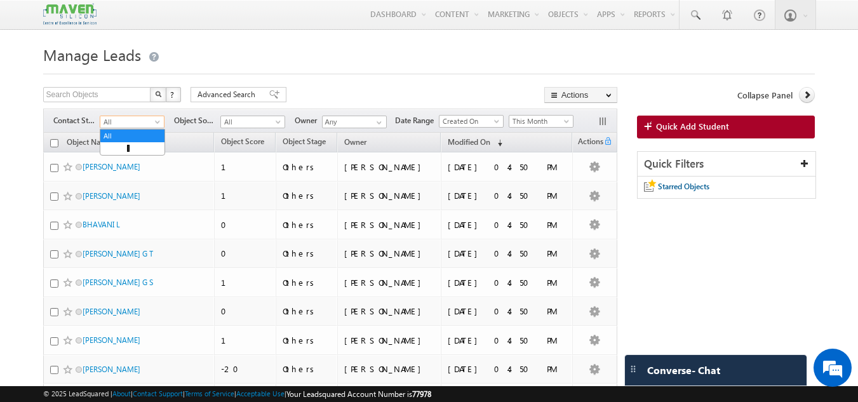  Describe the element at coordinates (539, 121) in the screenshot. I see `span: This Month` at that location.